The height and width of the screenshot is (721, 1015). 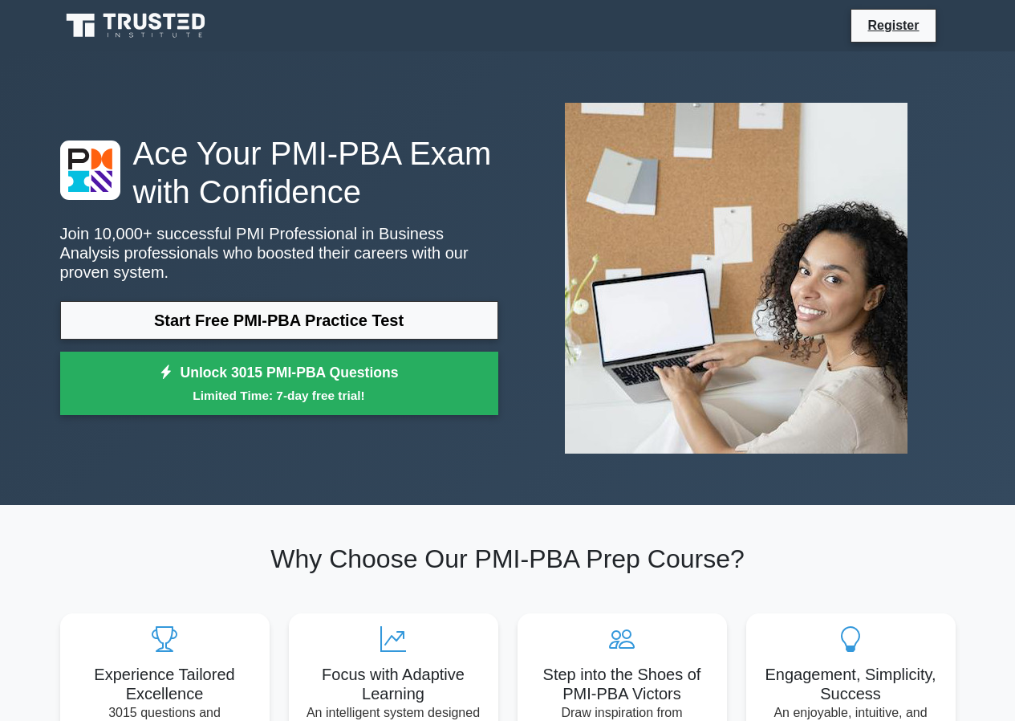 What do you see at coordinates (279, 253) in the screenshot?
I see `p: Join 10,000+ successful PMI Professional in Business Analysis professionals who boosted their car...` at bounding box center [279, 253].